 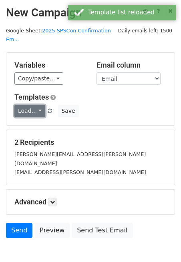 What do you see at coordinates (49, 65) in the screenshot?
I see `h5: Variables` at bounding box center [49, 65].